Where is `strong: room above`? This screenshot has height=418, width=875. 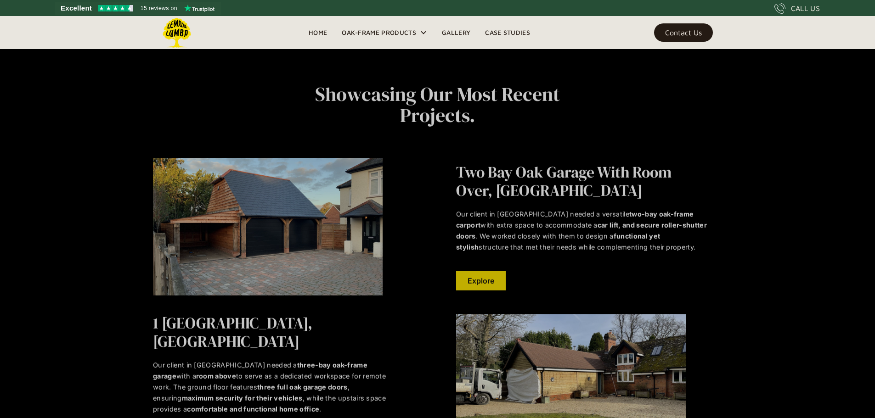
strong: room above is located at coordinates (215, 376).